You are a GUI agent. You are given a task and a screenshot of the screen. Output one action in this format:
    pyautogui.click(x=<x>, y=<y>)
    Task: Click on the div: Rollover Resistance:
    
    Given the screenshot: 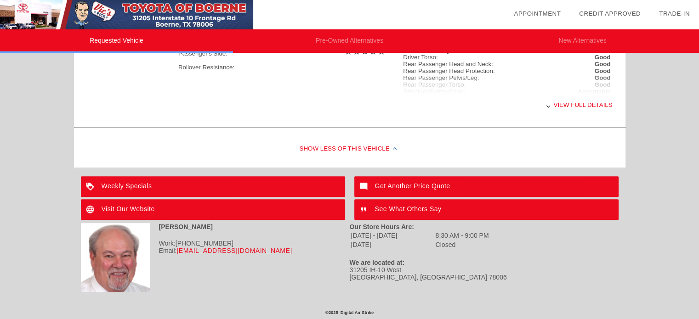 What is the action you would take?
    pyautogui.click(x=282, y=68)
    